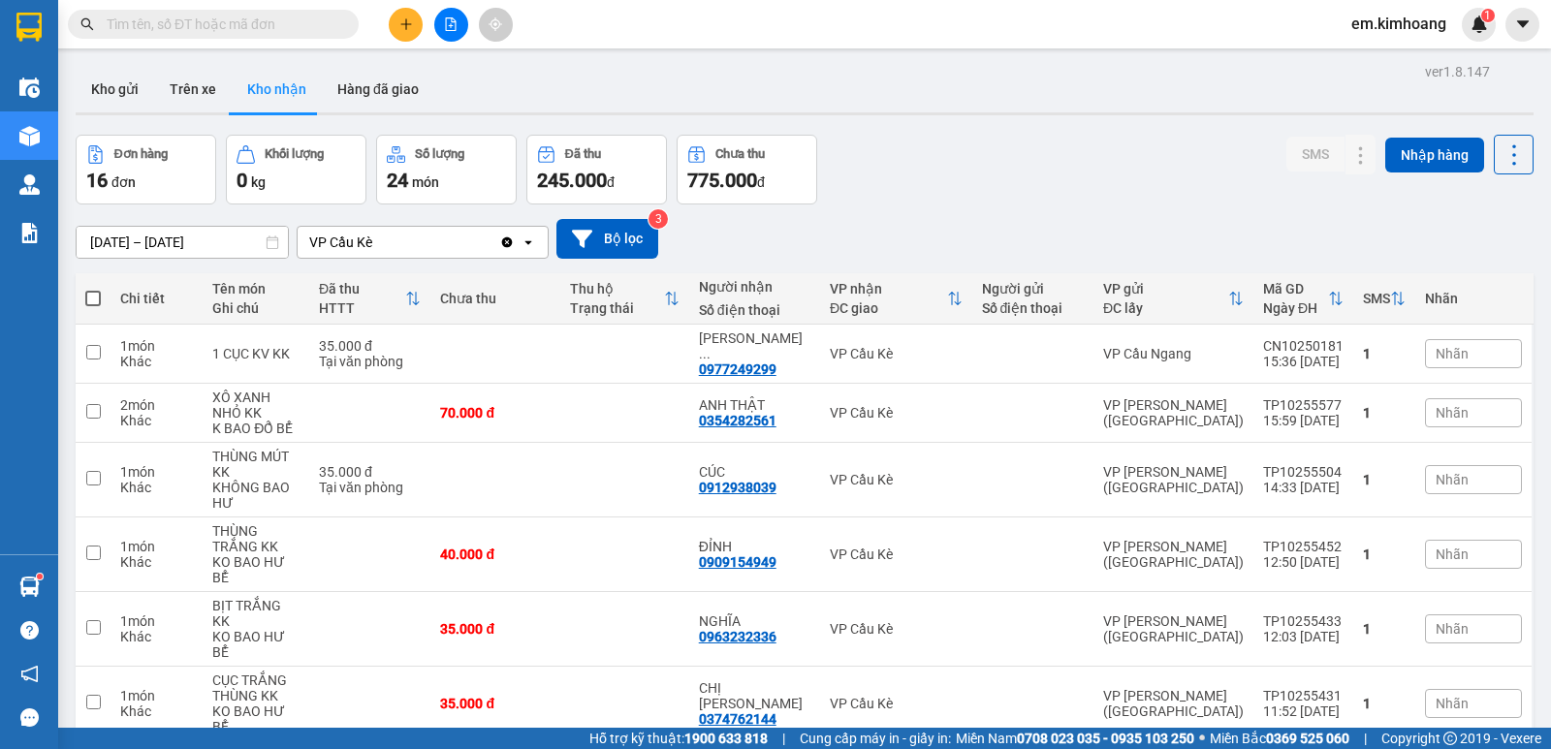 Image resolution: width=1551 pixels, height=749 pixels. Describe the element at coordinates (1303, 405) in the screenshot. I see `div: TP10255577` at that location.